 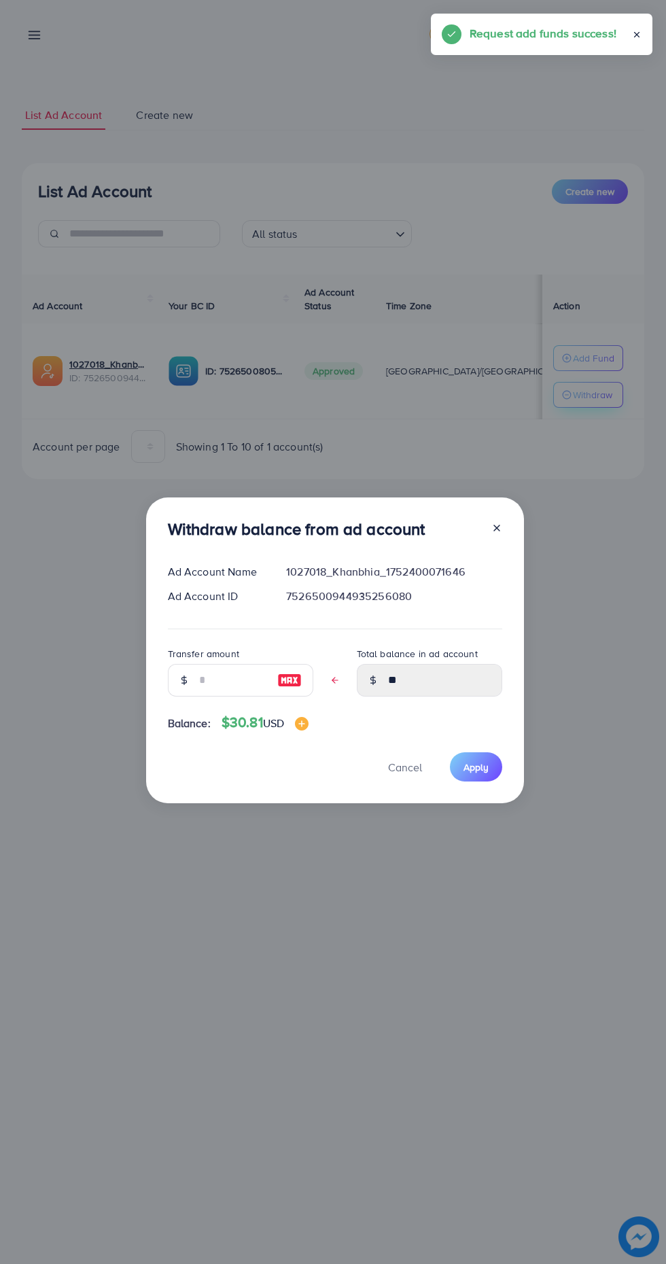 What do you see at coordinates (394, 572) in the screenshot?
I see `div: 1027018_Khanbhia_1752400071646` at bounding box center [394, 572].